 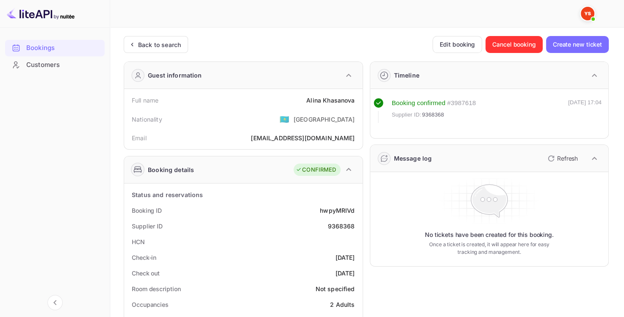 What do you see at coordinates (461, 103) in the screenshot?
I see `div: # 3987618` at bounding box center [461, 103].